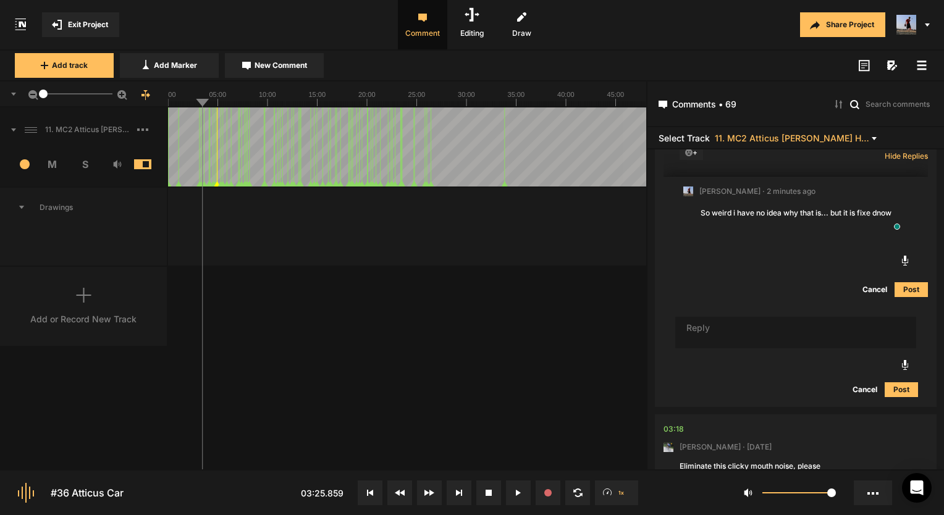  What do you see at coordinates (566, 94) in the screenshot?
I see `text: 40:00` at bounding box center [566, 94].